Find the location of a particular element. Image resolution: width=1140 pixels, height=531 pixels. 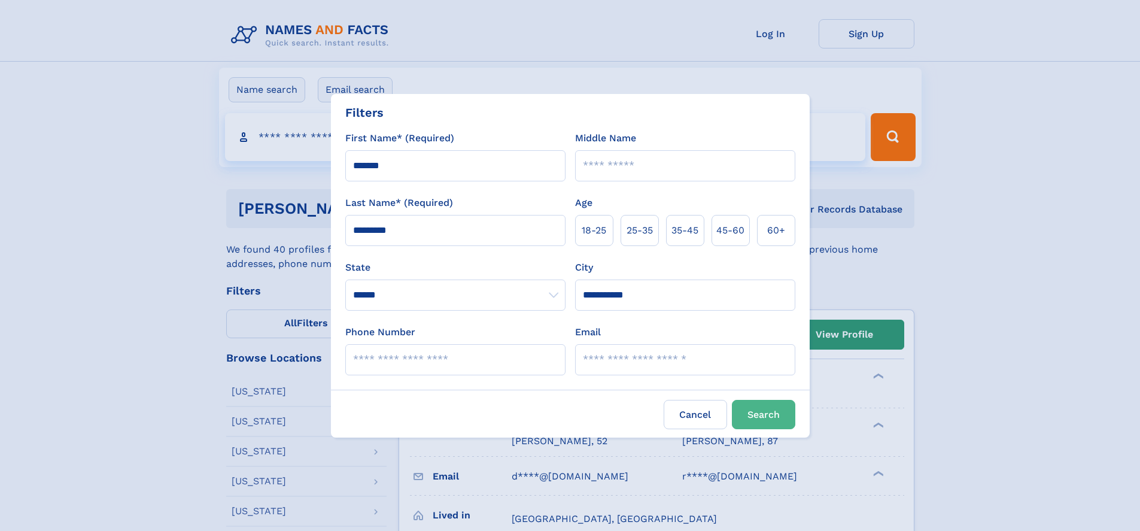

label: Age is located at coordinates (583, 203).